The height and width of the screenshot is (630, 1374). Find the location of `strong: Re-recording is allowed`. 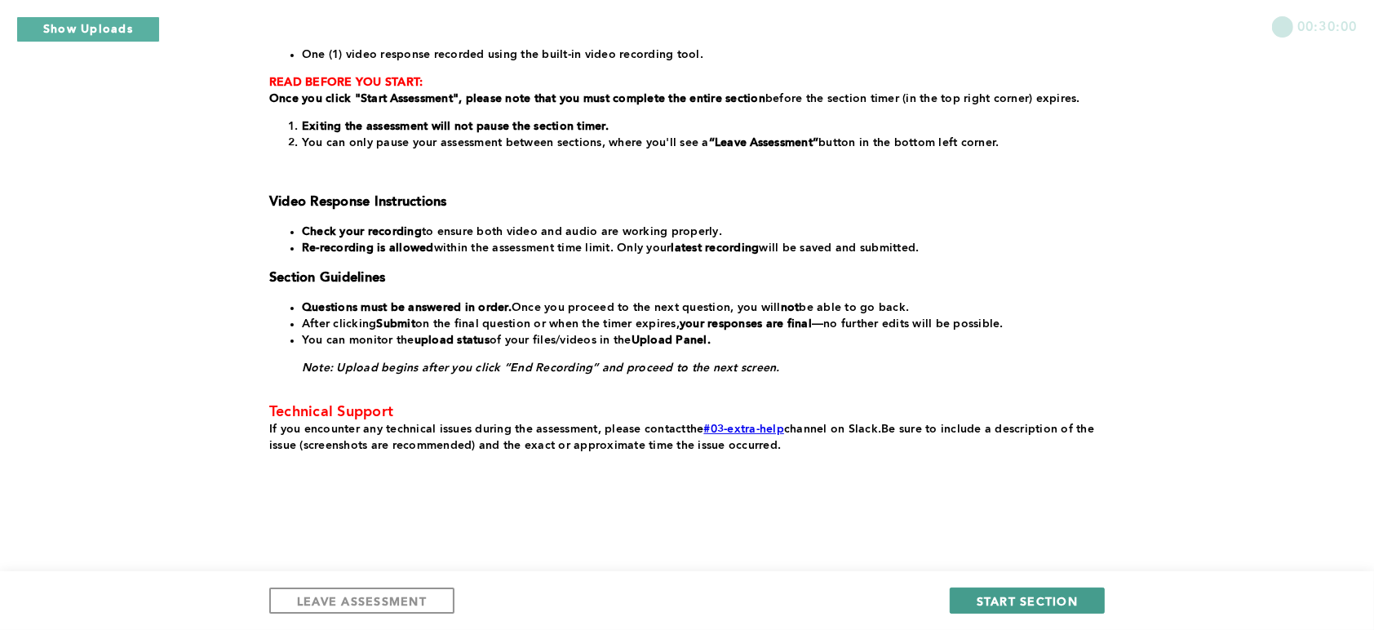

strong: Re-recording is allowed is located at coordinates (368, 248).